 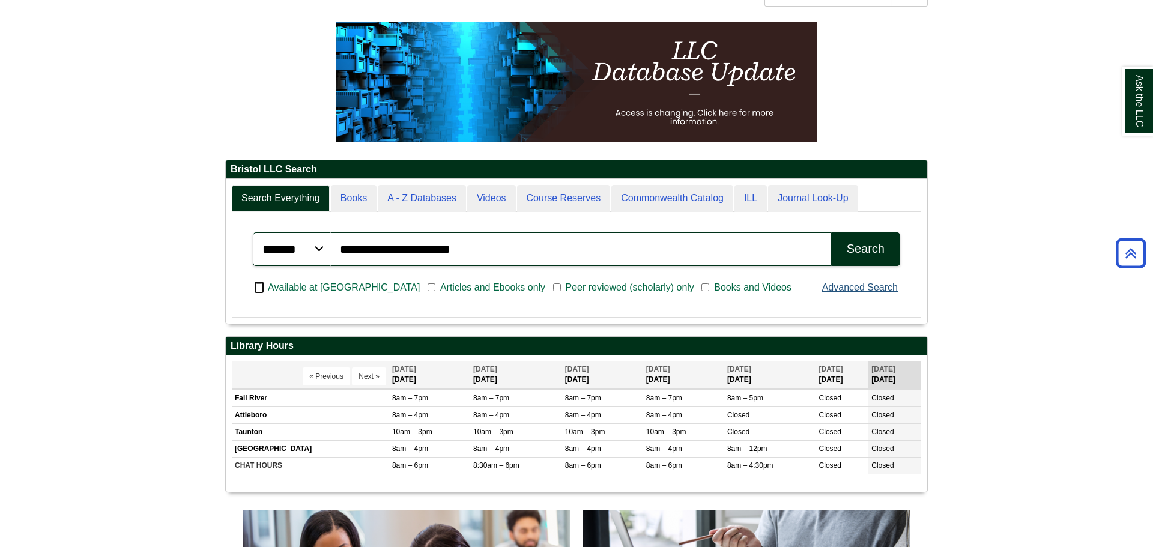 What do you see at coordinates (1131, 253) in the screenshot?
I see `a: Back to Top` at bounding box center [1131, 253].